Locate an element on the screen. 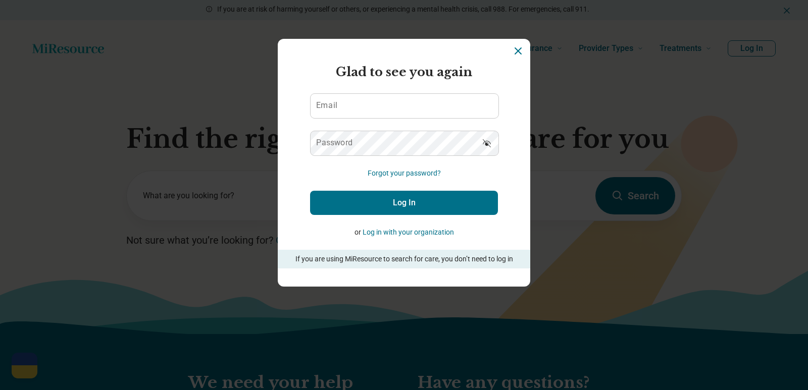  button: Dismiss is located at coordinates (518, 51).